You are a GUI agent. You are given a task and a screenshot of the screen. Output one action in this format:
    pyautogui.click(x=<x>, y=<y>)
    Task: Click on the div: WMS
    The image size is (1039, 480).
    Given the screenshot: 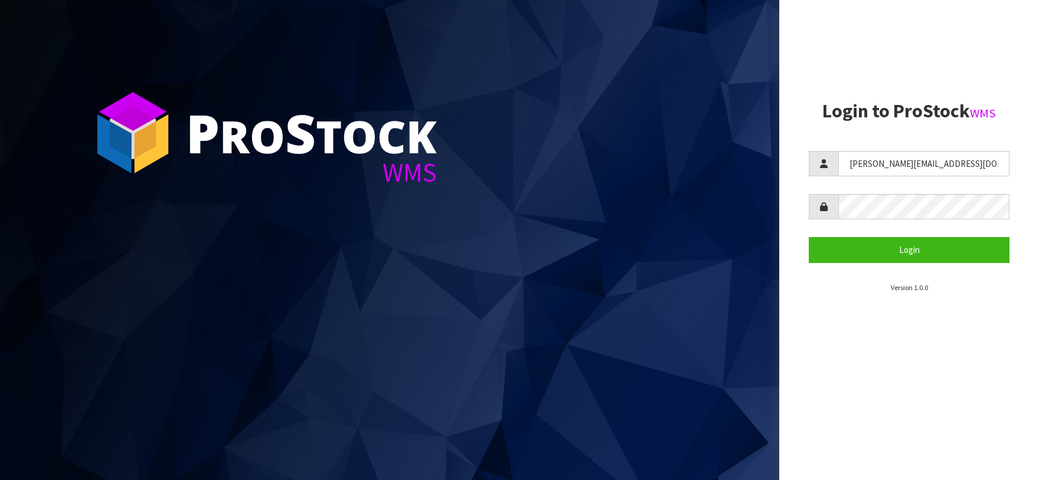 What is the action you would take?
    pyautogui.click(x=311, y=172)
    